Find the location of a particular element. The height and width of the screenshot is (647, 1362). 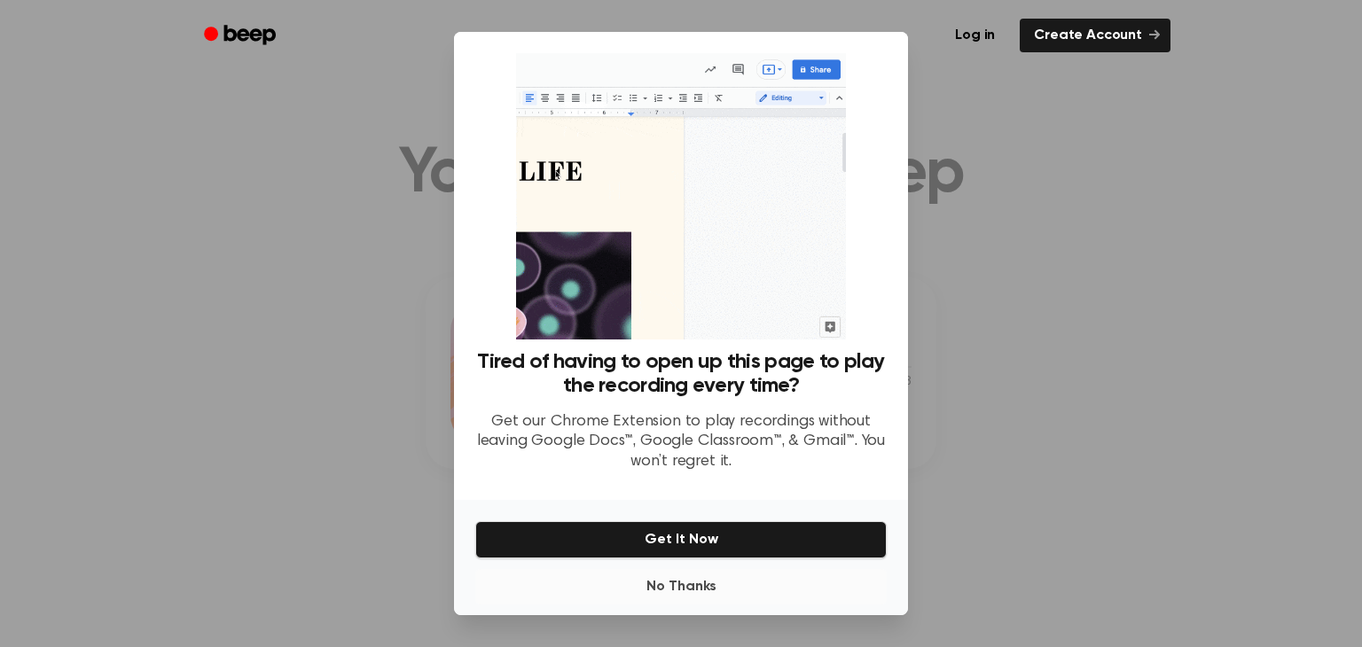

img: Beep extension in action is located at coordinates (680, 196).